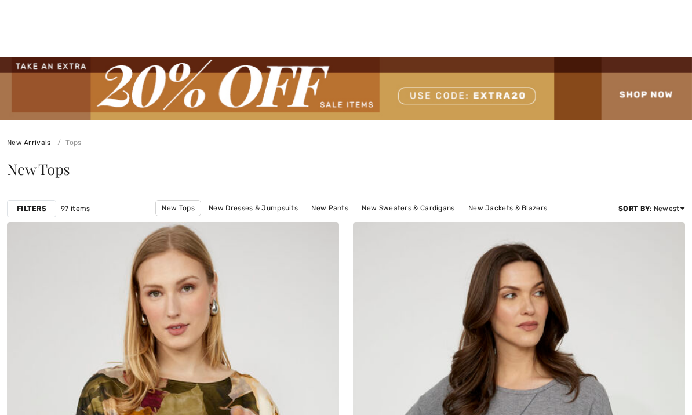 The image size is (692, 415). I want to click on span: New Tops, so click(38, 169).